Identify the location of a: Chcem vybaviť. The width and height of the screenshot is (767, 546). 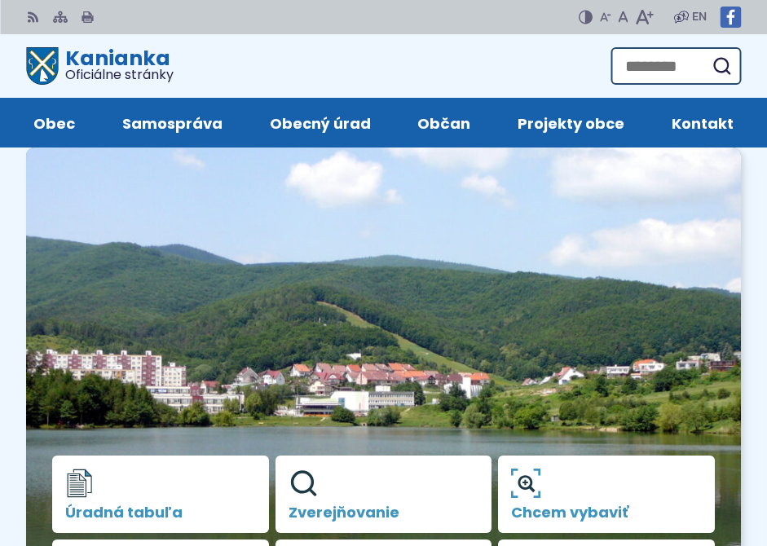
(607, 495).